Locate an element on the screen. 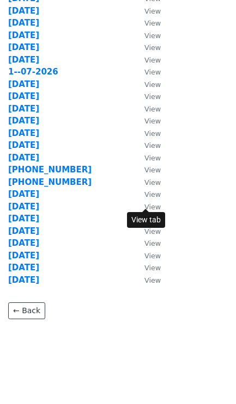 The width and height of the screenshot is (236, 404). a: 1--07-2026 is located at coordinates (33, 72).